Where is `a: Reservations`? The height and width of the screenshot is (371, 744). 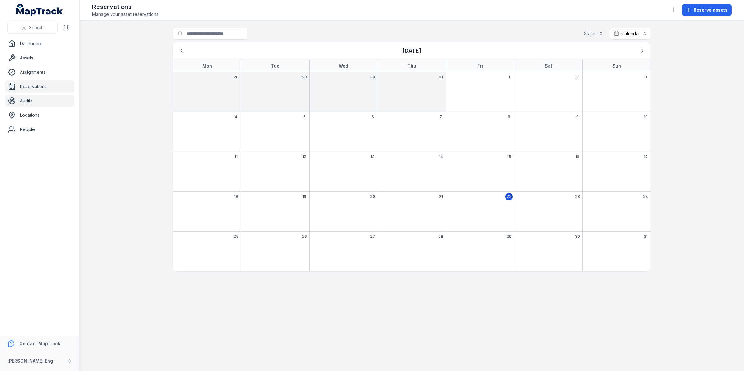 a: Reservations is located at coordinates (40, 87).